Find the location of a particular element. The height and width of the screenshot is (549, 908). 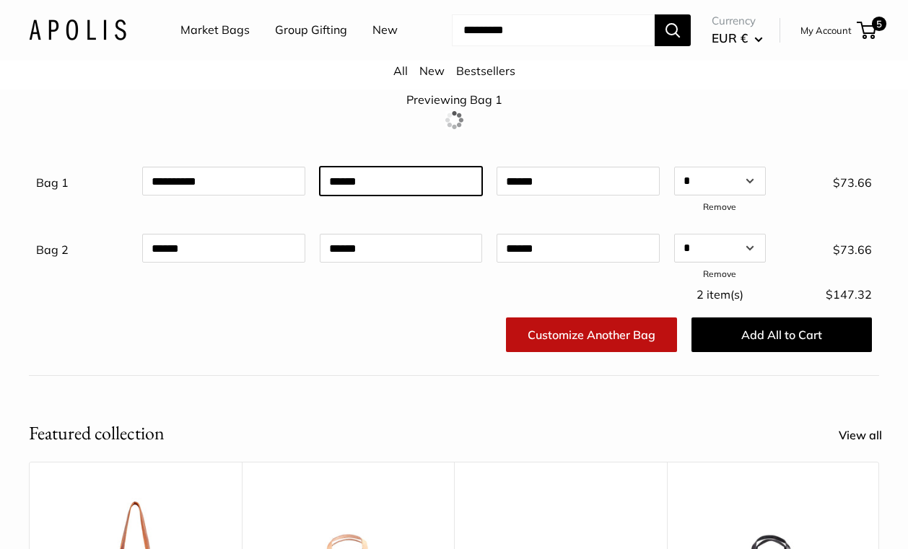

span: Currency is located at coordinates (737, 21).